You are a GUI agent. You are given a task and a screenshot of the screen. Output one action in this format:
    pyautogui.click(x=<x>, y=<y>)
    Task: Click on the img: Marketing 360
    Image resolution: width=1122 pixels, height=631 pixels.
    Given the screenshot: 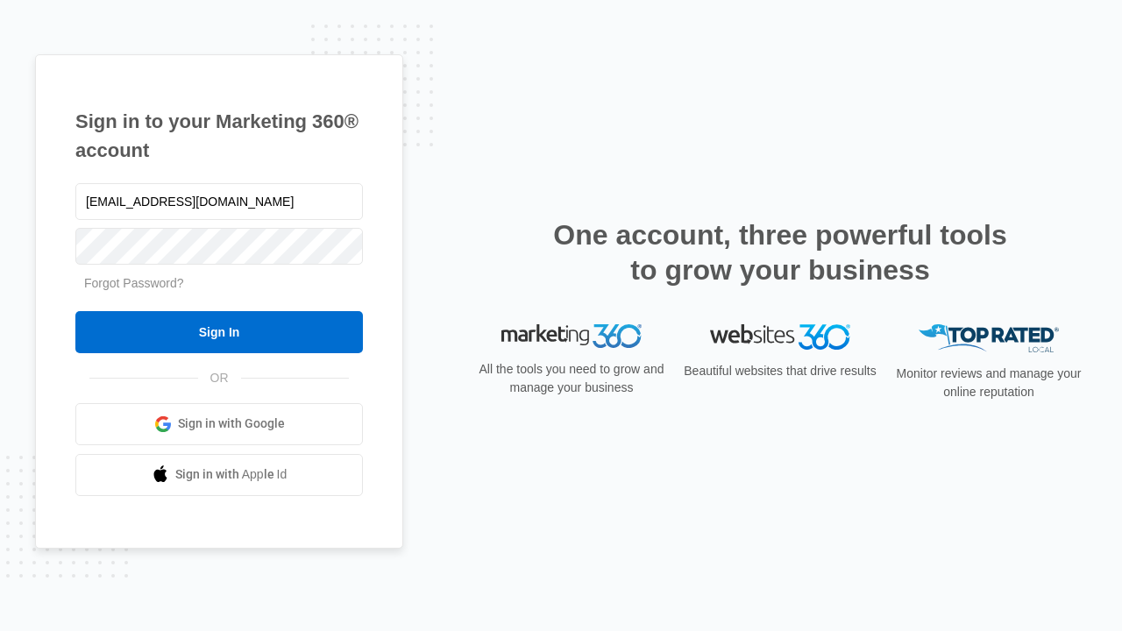 What is the action you would take?
    pyautogui.click(x=572, y=337)
    